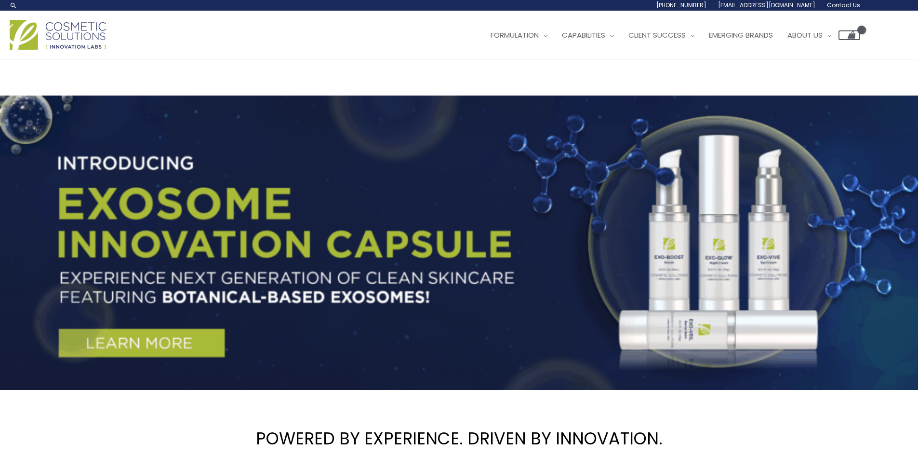  What do you see at coordinates (741, 35) in the screenshot?
I see `a: Emerging Brands` at bounding box center [741, 35].